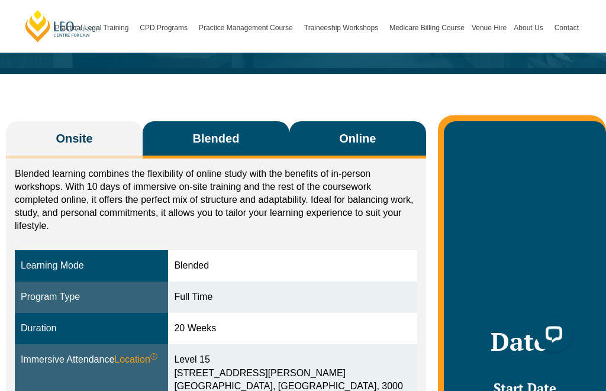  Describe the element at coordinates (343, 28) in the screenshot. I see `a: Traineeship Workshops` at that location.